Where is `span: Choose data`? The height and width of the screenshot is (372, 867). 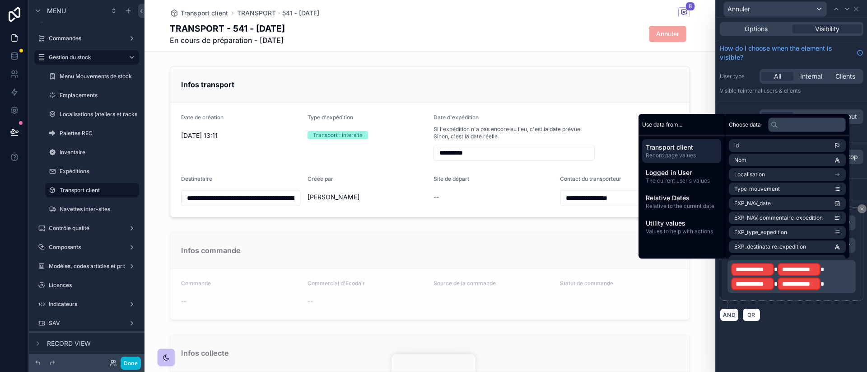
span: Choose data is located at coordinates (745, 125).